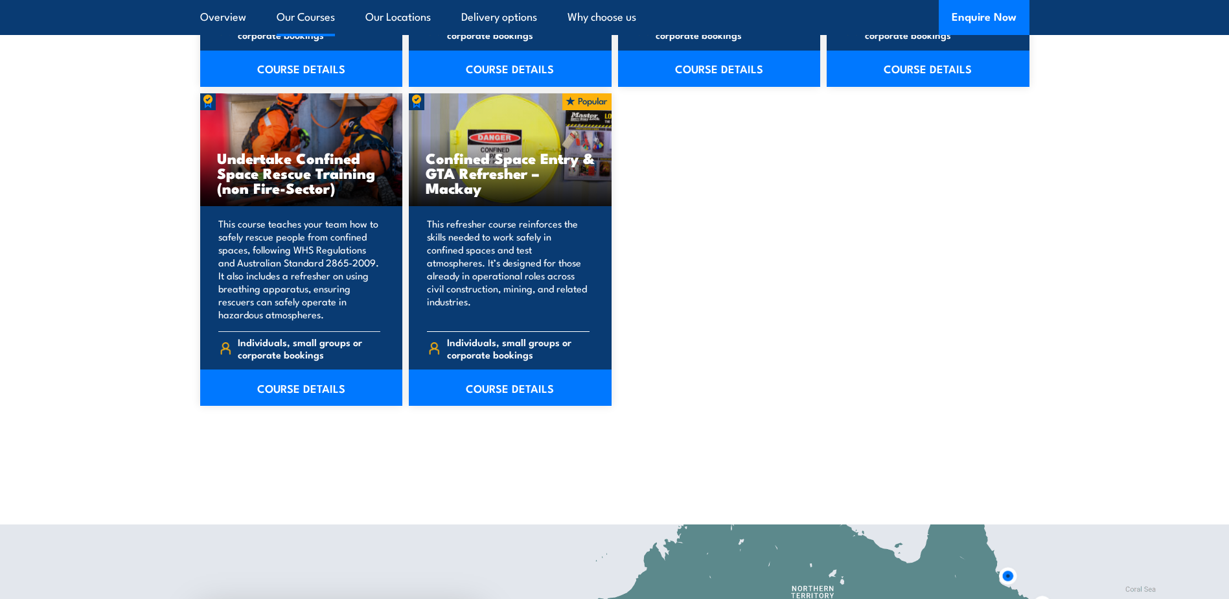 The height and width of the screenshot is (599, 1229). Describe the element at coordinates (508, 269) in the screenshot. I see `p: This refresher course reinforces the skills needed to work safely in confined spaces and test atm...` at that location.